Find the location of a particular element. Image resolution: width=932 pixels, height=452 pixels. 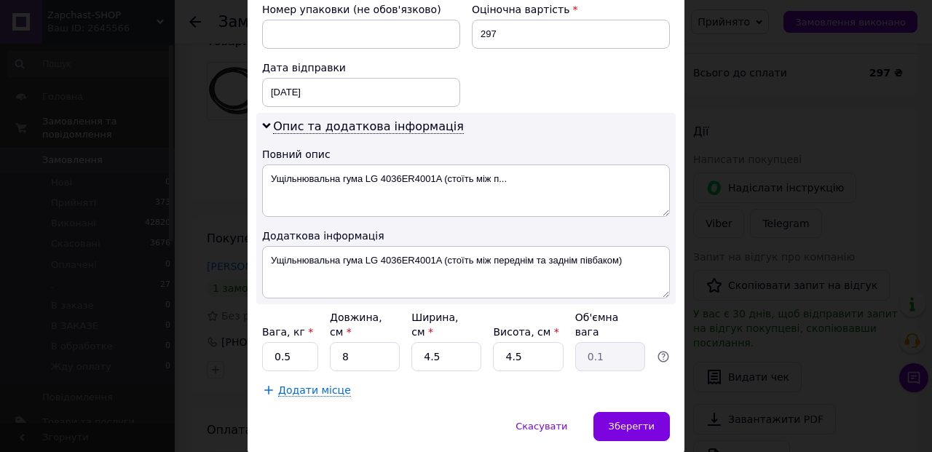

label: Висота, см is located at coordinates (526, 332).